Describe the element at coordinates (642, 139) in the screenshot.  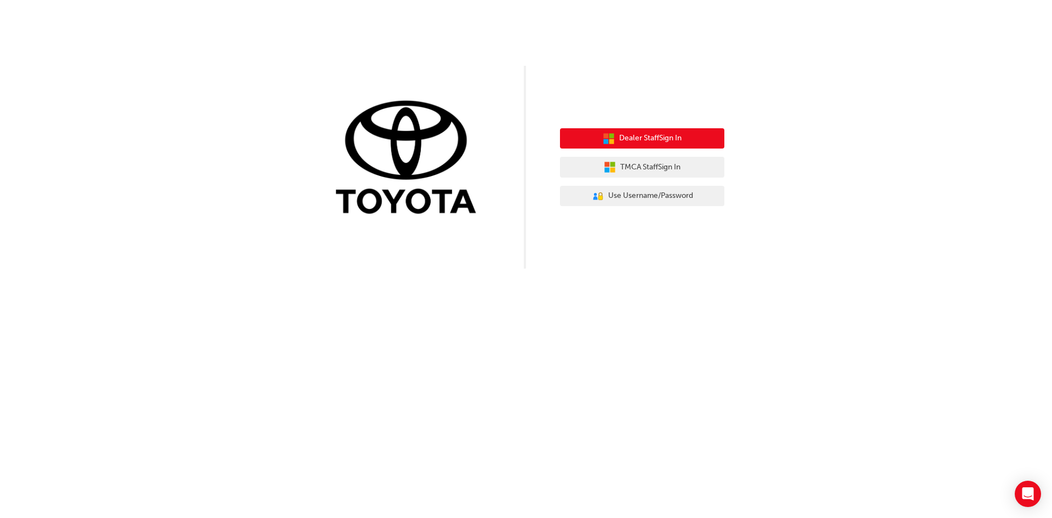
I see `button: Dealer StaffSign In` at that location.